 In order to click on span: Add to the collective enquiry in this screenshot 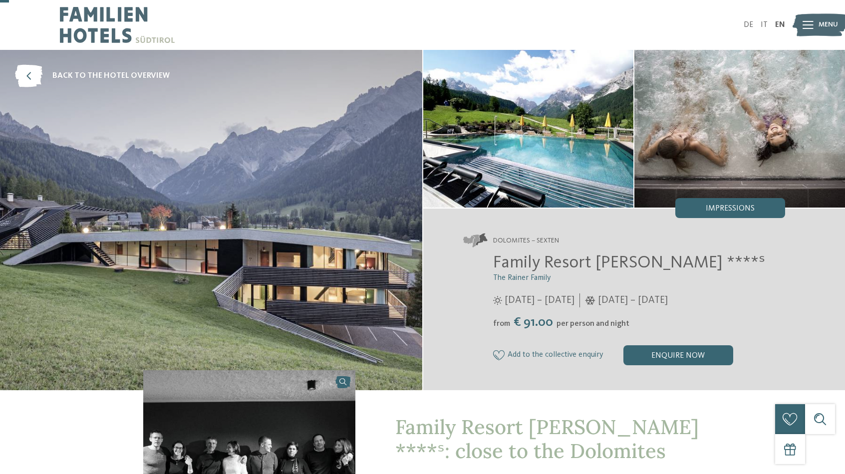, I will do `click(555, 355)`.